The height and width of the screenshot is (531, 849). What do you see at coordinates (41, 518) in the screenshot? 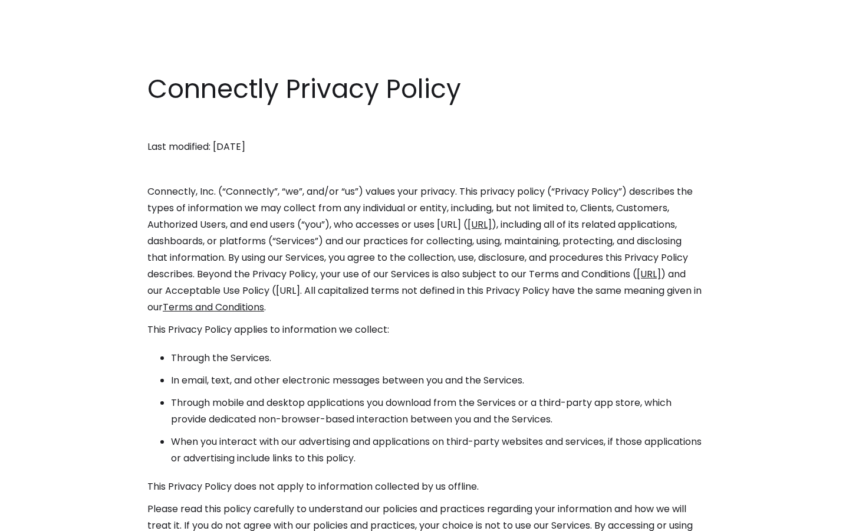
I see `aside: Language selected: English` at bounding box center [41, 518].